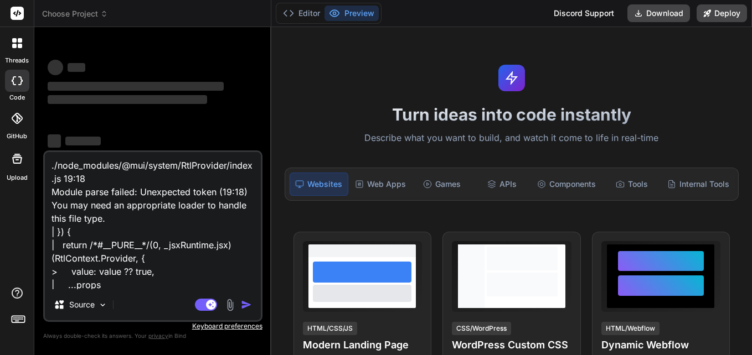 This screenshot has height=355, width=752. What do you see at coordinates (721, 13) in the screenshot?
I see `button: Deploy` at bounding box center [721, 13].